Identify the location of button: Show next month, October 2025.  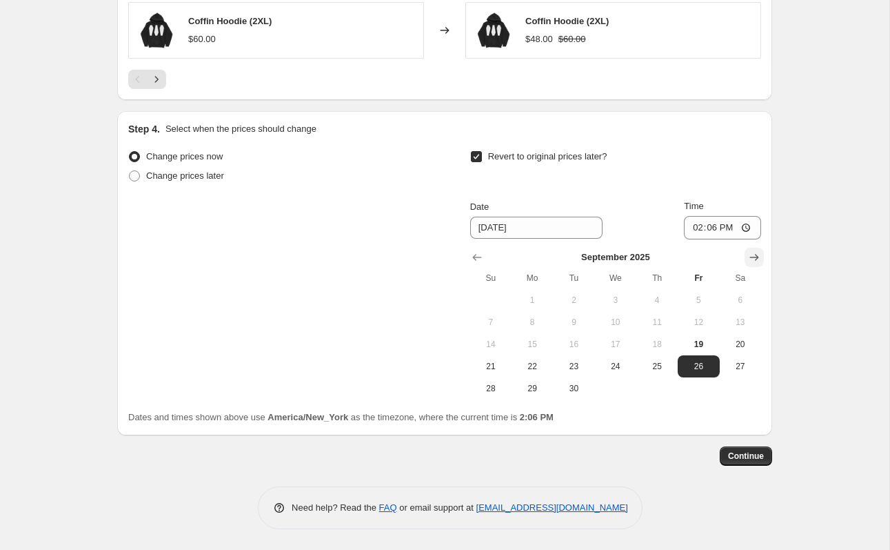
(755, 257).